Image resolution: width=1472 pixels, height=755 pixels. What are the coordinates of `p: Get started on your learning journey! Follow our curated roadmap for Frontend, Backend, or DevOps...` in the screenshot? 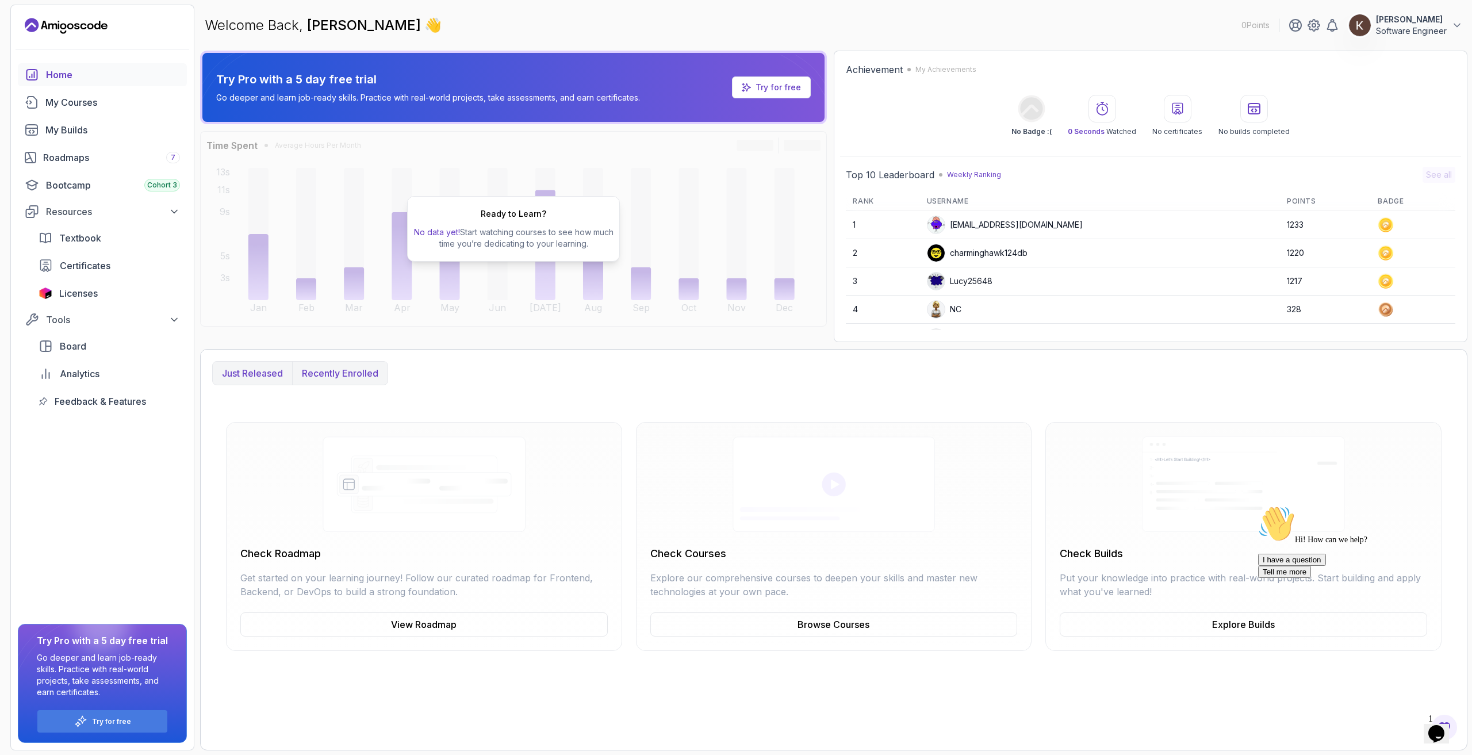 It's located at (424, 585).